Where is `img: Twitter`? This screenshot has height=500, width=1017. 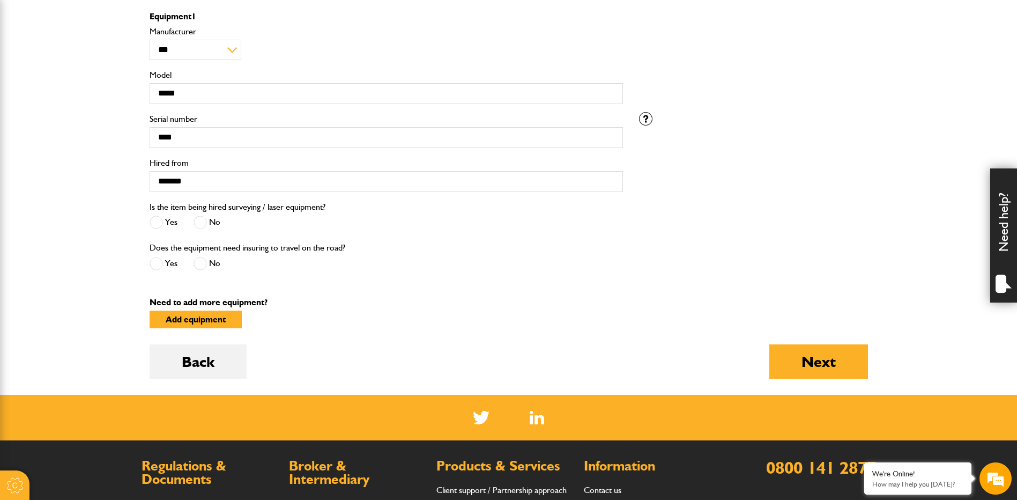
img: Twitter is located at coordinates (481, 417).